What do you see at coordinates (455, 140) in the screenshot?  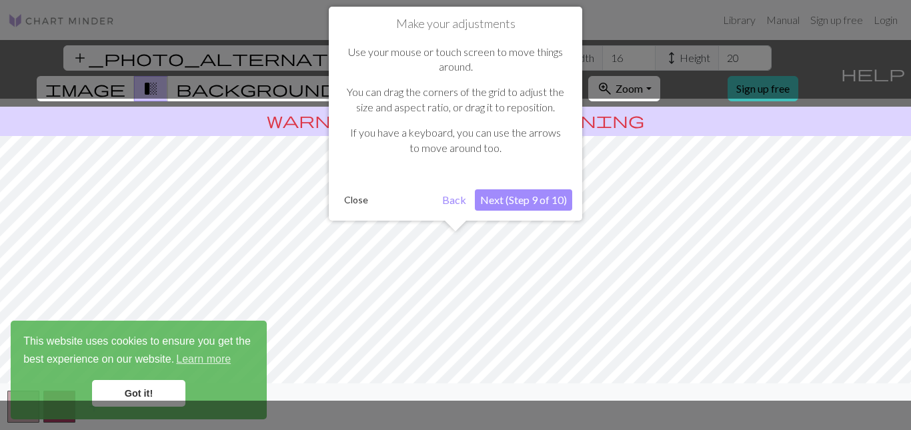 I see `p: If you have a keyboard, you can use the arrows to move around too.` at bounding box center [455, 140].